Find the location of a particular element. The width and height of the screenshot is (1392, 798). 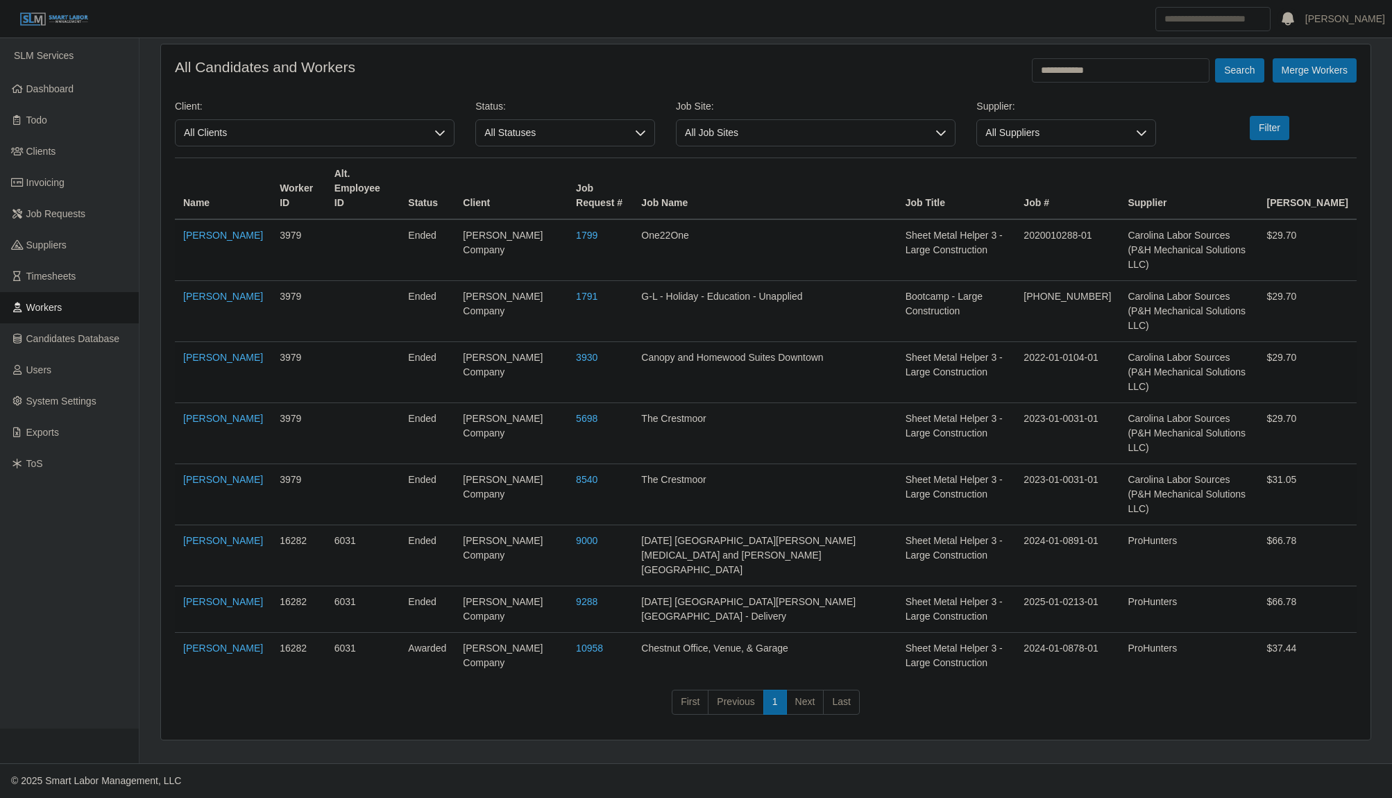

td: Chestnut Office, Venue, & Garage is located at coordinates (764, 656).